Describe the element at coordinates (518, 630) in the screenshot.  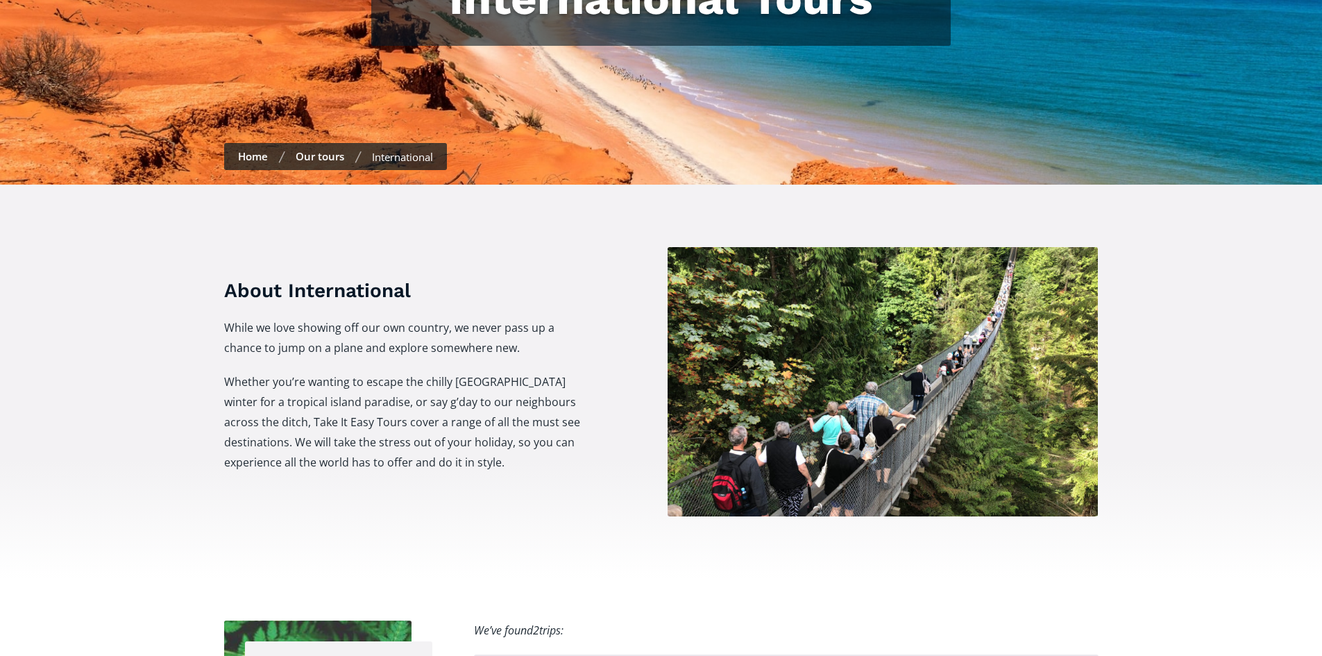
I see `div: We’ve found trips:` at that location.